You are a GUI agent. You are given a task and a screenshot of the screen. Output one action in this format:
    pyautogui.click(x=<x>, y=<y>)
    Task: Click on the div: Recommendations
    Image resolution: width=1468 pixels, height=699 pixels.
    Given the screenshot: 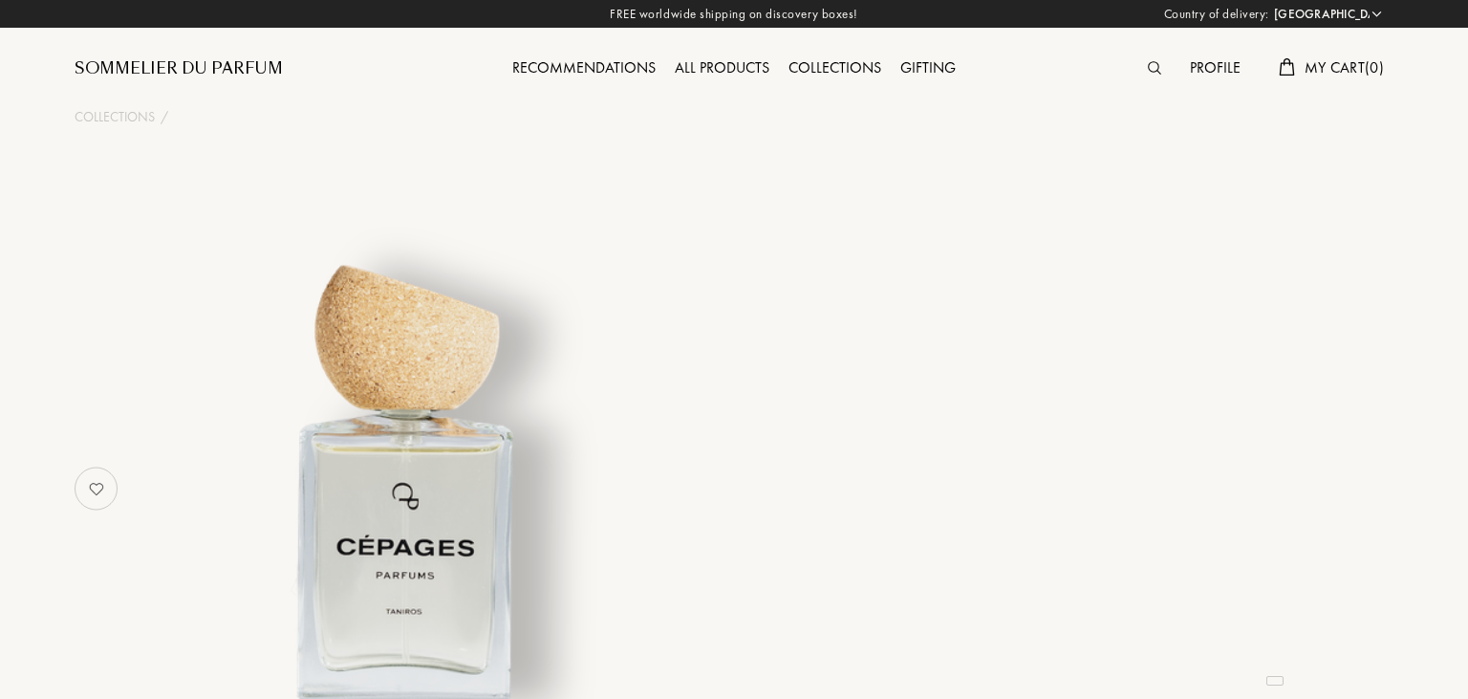 What is the action you would take?
    pyautogui.click(x=584, y=69)
    